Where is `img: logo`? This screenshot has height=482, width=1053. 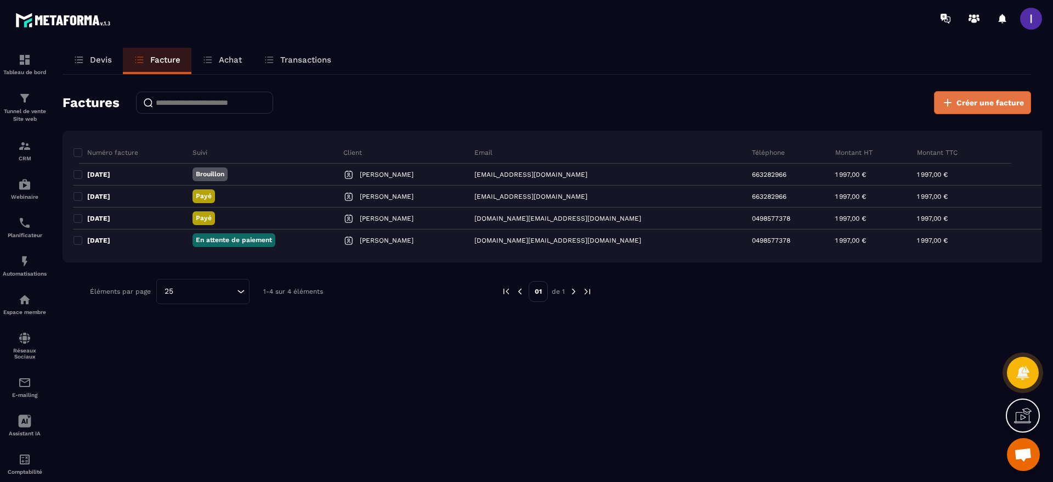 img: logo is located at coordinates (65, 20).